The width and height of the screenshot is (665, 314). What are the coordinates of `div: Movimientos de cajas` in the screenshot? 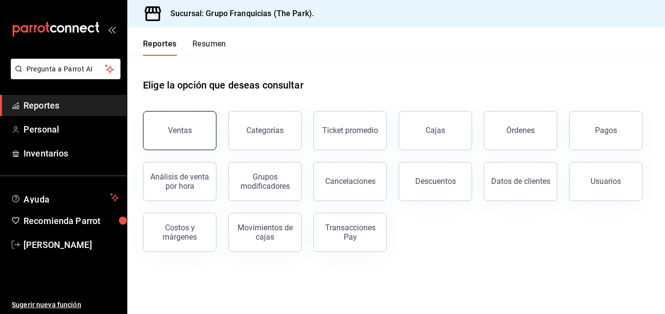 It's located at (265, 233).